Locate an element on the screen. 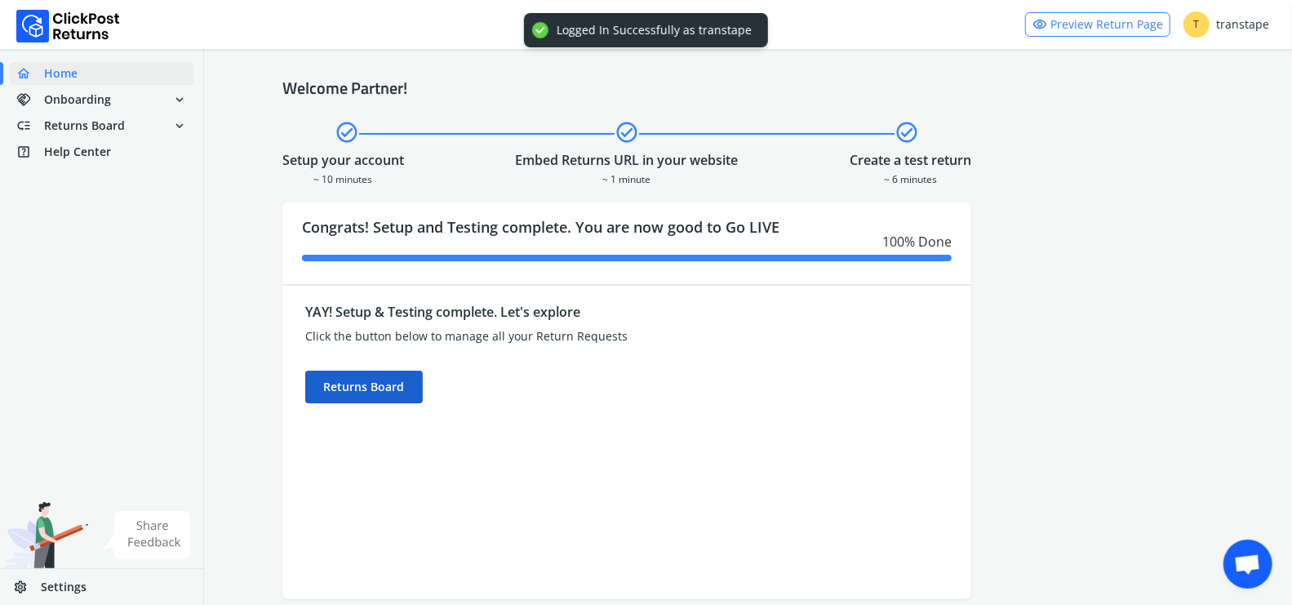 The height and width of the screenshot is (605, 1292). span: Help Center is located at coordinates (78, 152).